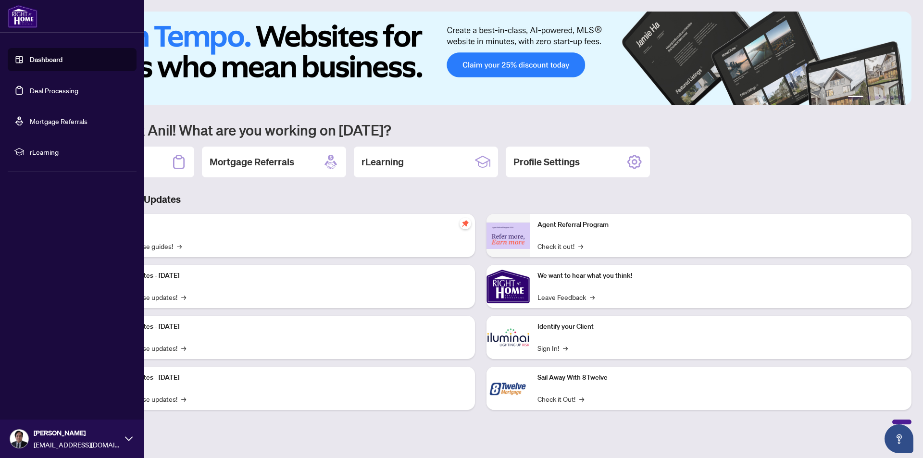 The image size is (923, 458). I want to click on span: pushpin, so click(465, 223).